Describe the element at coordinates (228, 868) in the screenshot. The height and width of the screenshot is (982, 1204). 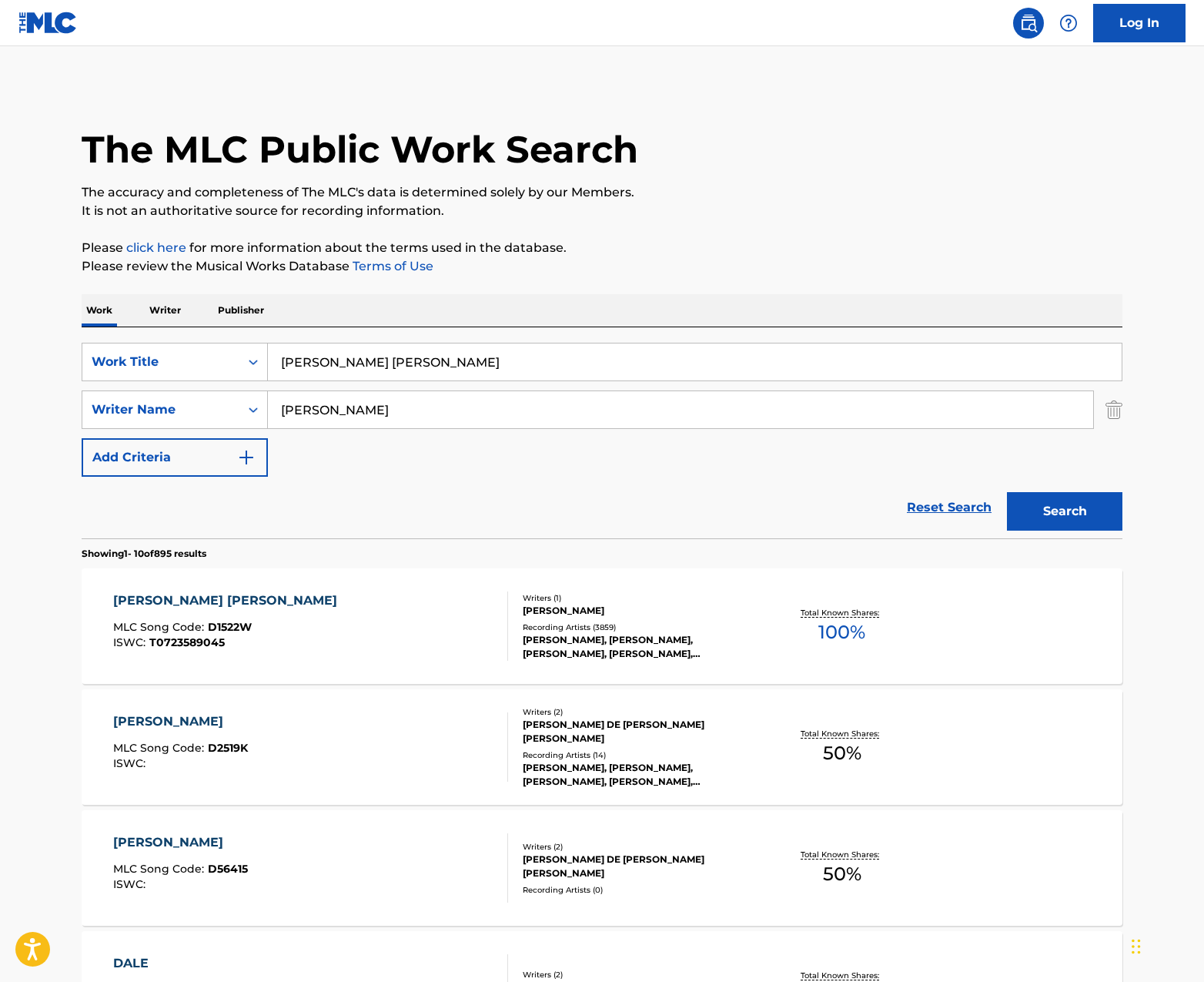
I see `span: D56415` at that location.